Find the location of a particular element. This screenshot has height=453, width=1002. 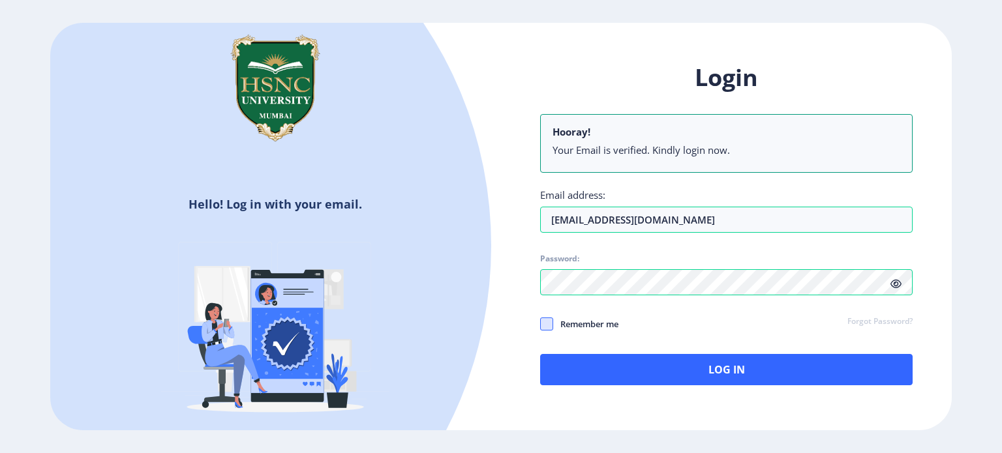

label: Email address: is located at coordinates (573, 195).